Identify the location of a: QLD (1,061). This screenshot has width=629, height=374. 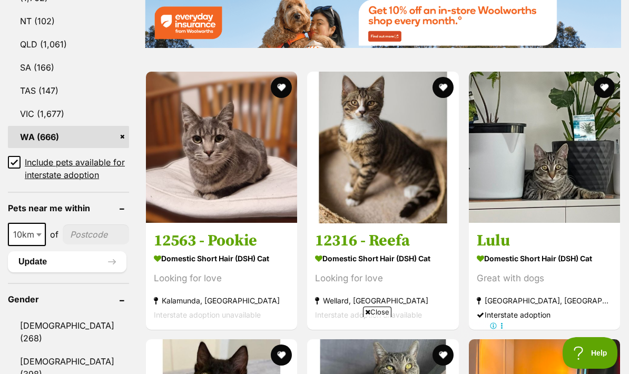
(69, 44).